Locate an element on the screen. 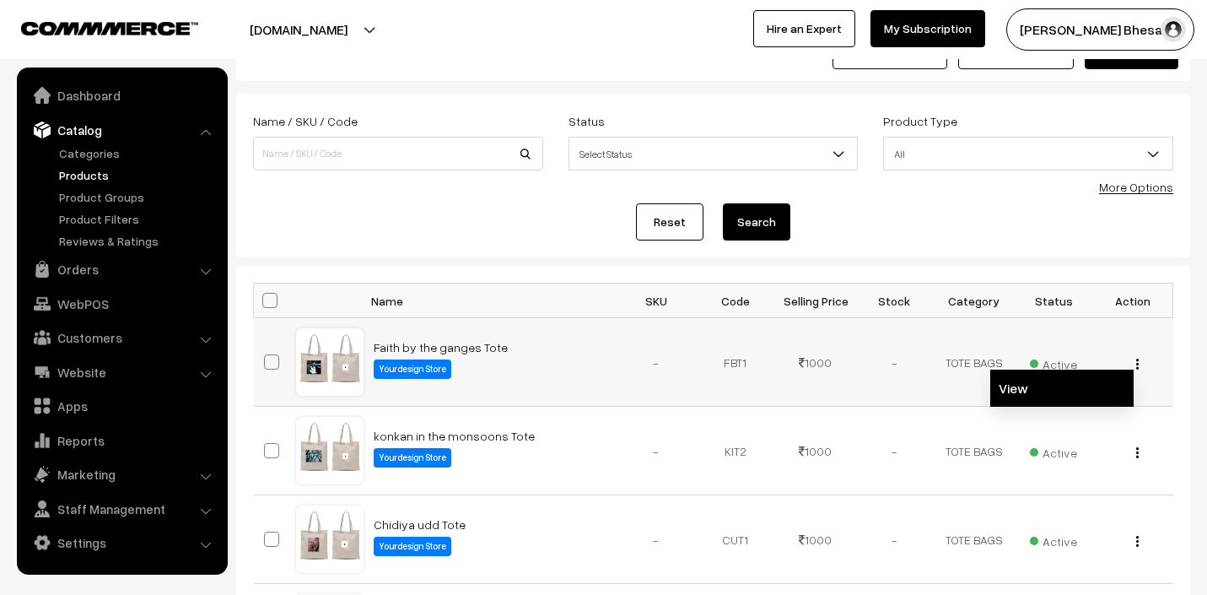 Image resolution: width=1207 pixels, height=595 pixels. th: Name is located at coordinates (490, 300).